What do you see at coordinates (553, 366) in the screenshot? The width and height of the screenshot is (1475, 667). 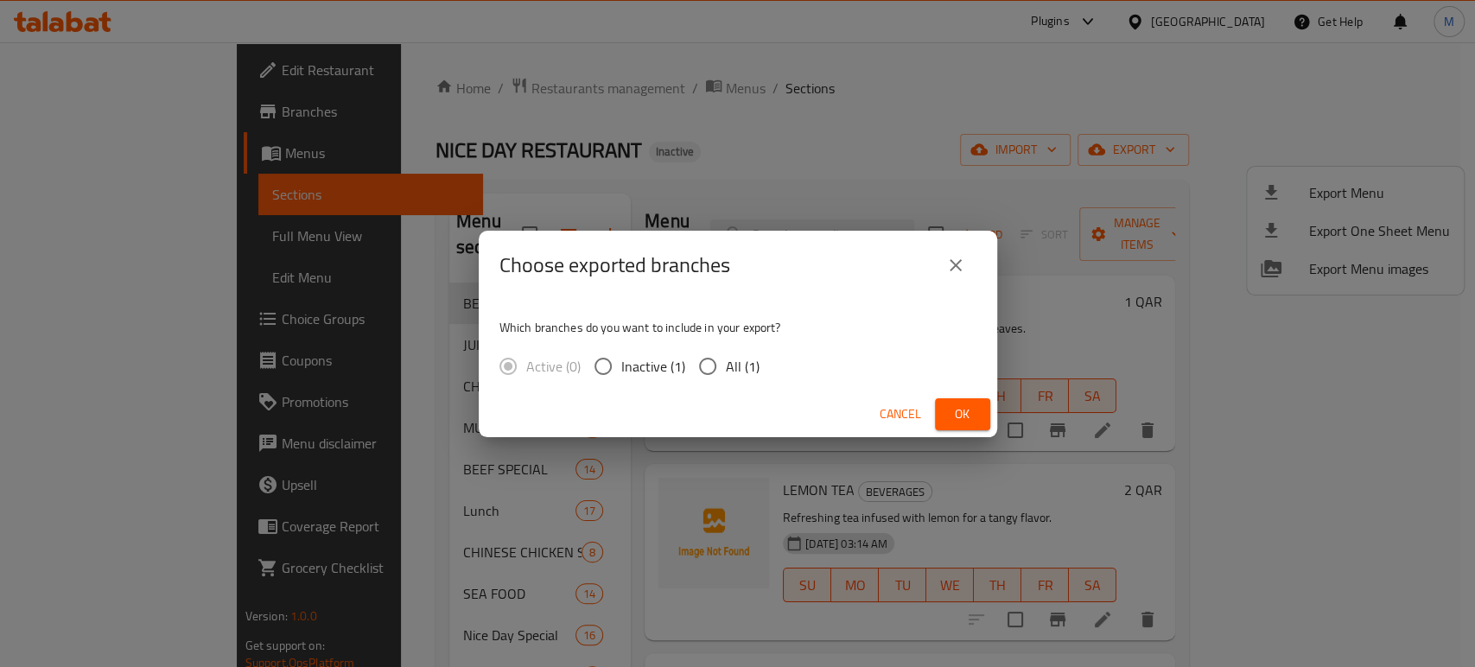 I see `span: Active (0)` at bounding box center [553, 366].